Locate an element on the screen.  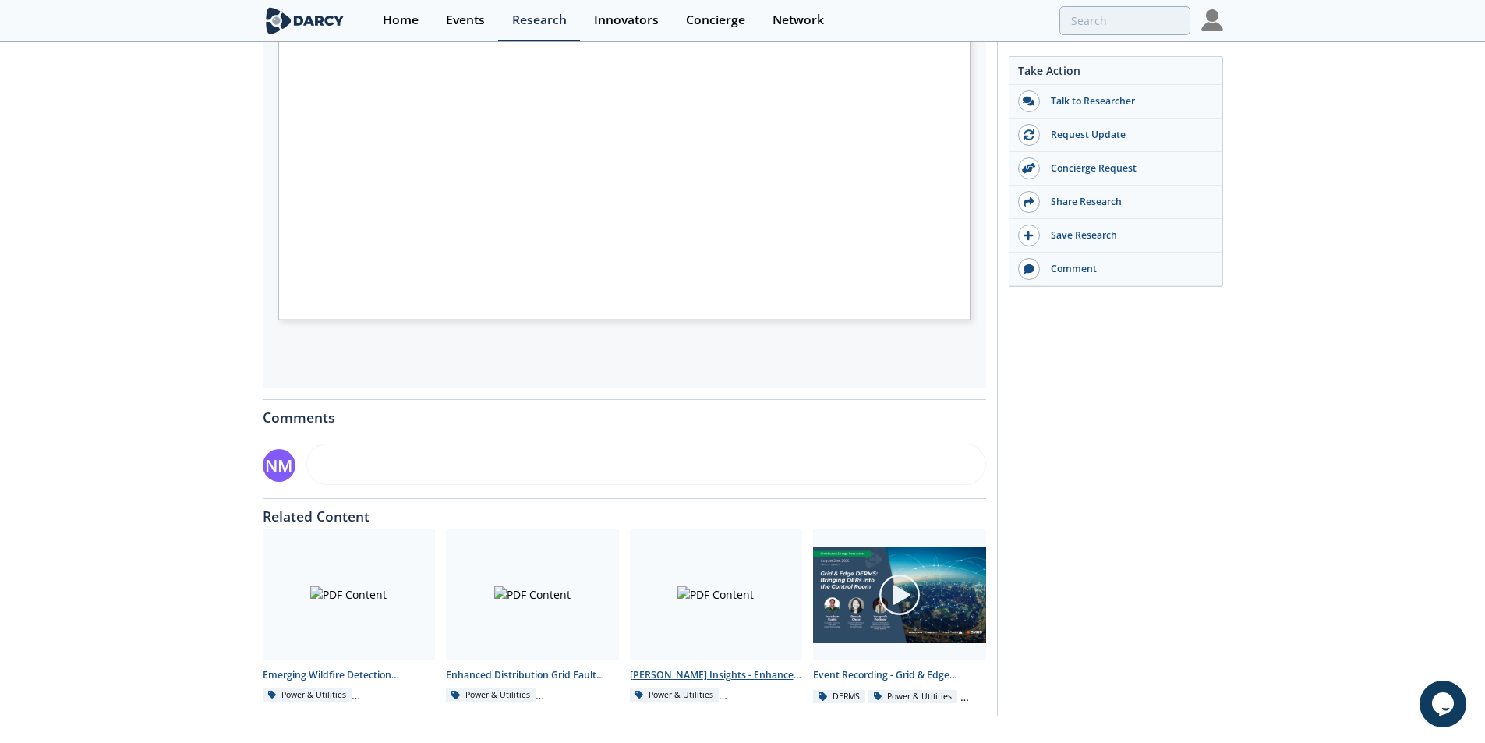
div: DERMS is located at coordinates (839, 697).